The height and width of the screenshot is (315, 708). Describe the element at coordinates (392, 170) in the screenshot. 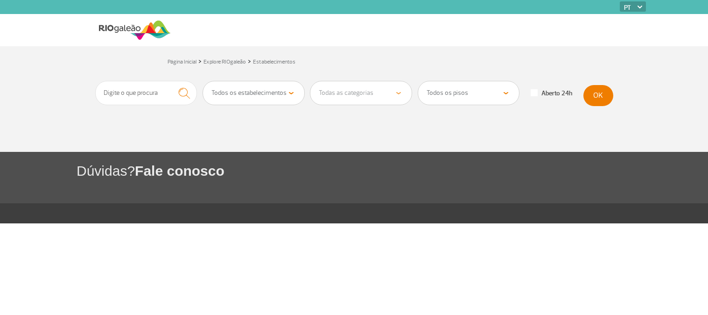

I see `h1: Dúvidas?` at that location.